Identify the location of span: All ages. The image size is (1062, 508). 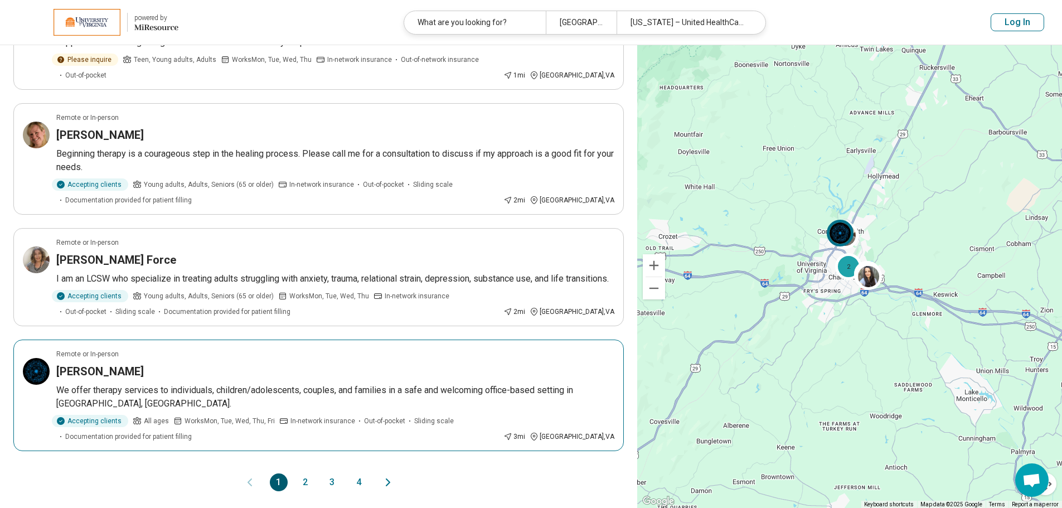
(156, 421).